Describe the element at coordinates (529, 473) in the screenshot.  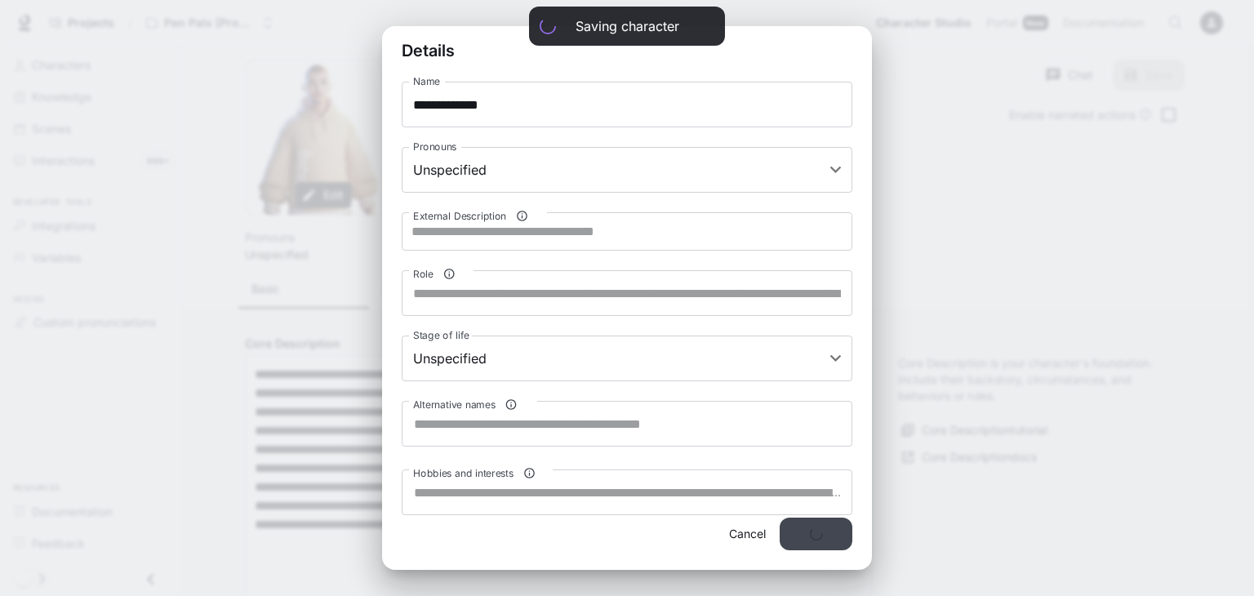
I see `button: Hobbies and interests` at that location.